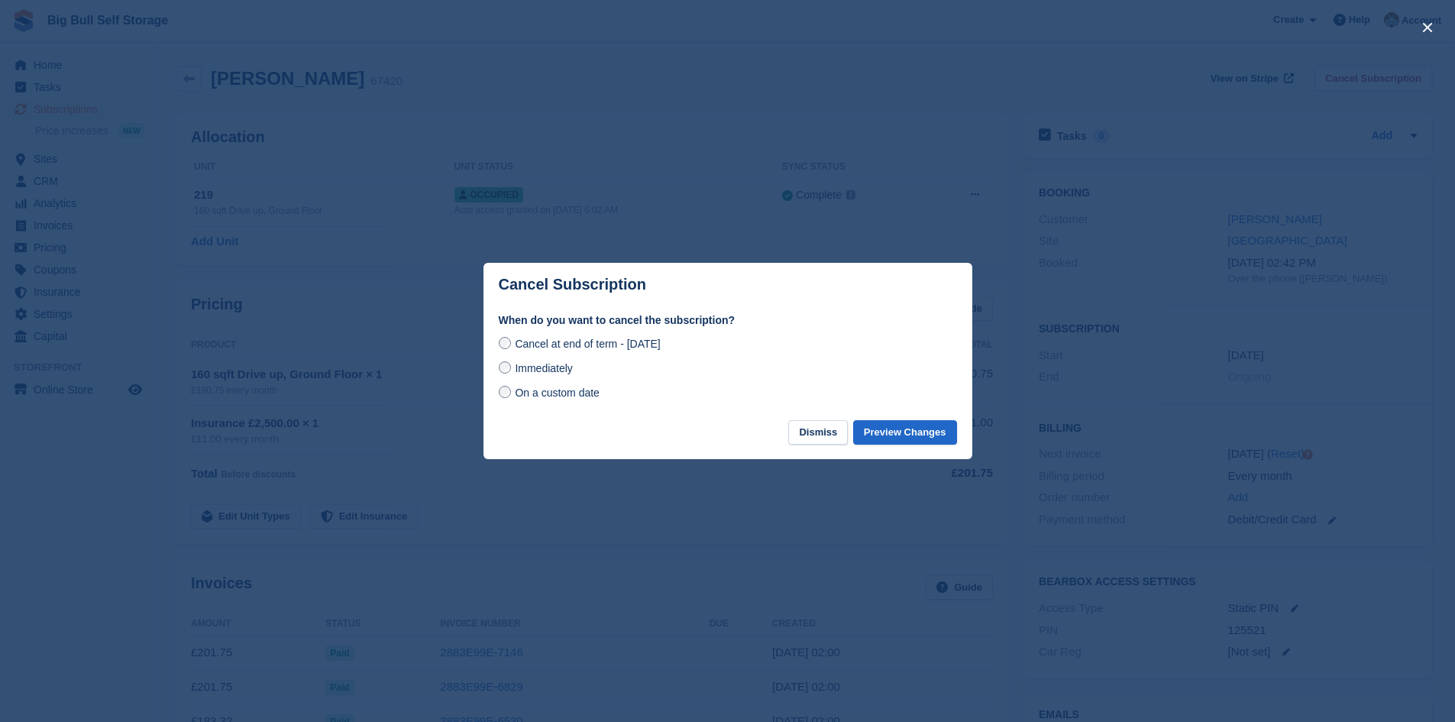 The height and width of the screenshot is (722, 1455). What do you see at coordinates (572, 284) in the screenshot?
I see `p: Cancel Subscription` at bounding box center [572, 284].